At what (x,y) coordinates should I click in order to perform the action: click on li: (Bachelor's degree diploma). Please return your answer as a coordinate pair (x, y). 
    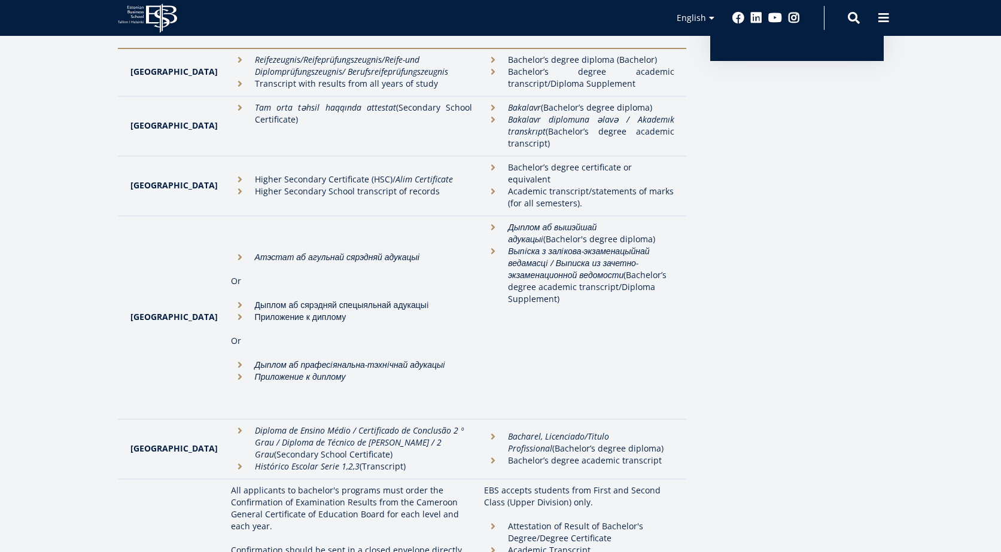
    Looking at the image, I should click on (578, 233).